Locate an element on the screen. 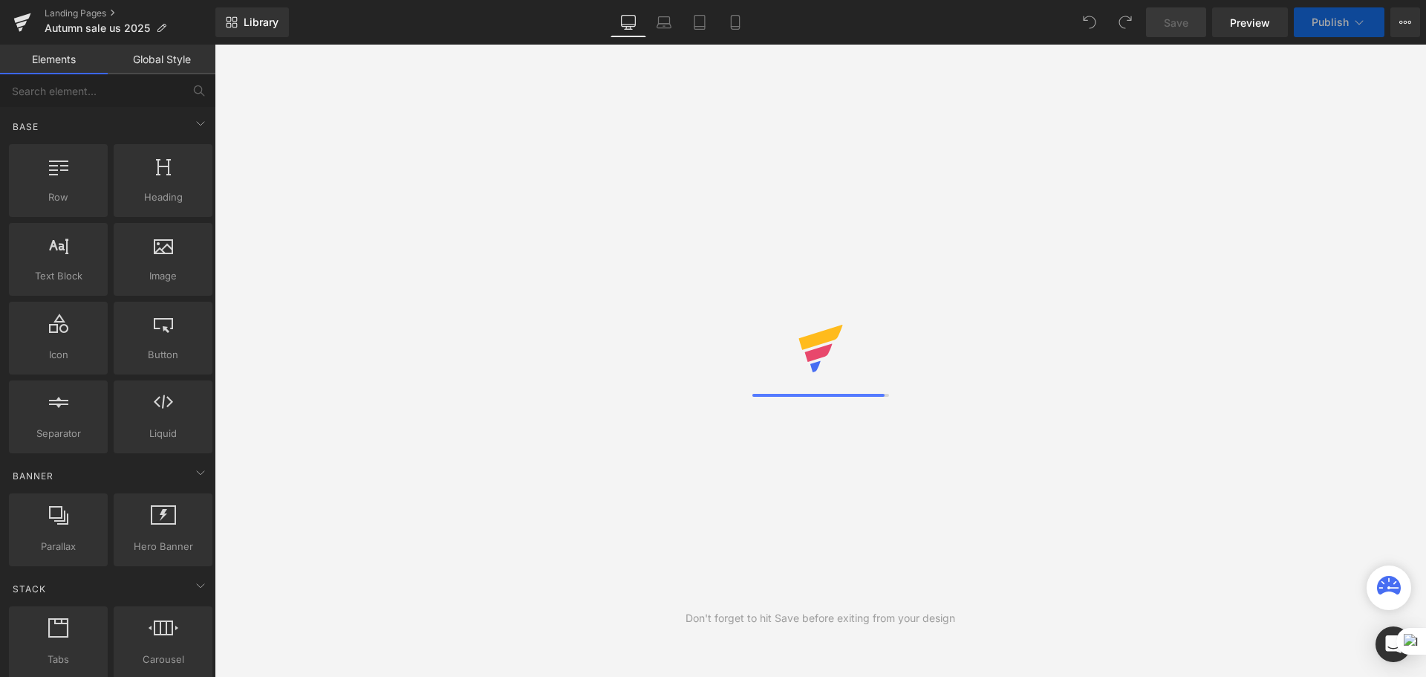 This screenshot has width=1426, height=677. div: Open Intercom Messenger is located at coordinates (1394, 644).